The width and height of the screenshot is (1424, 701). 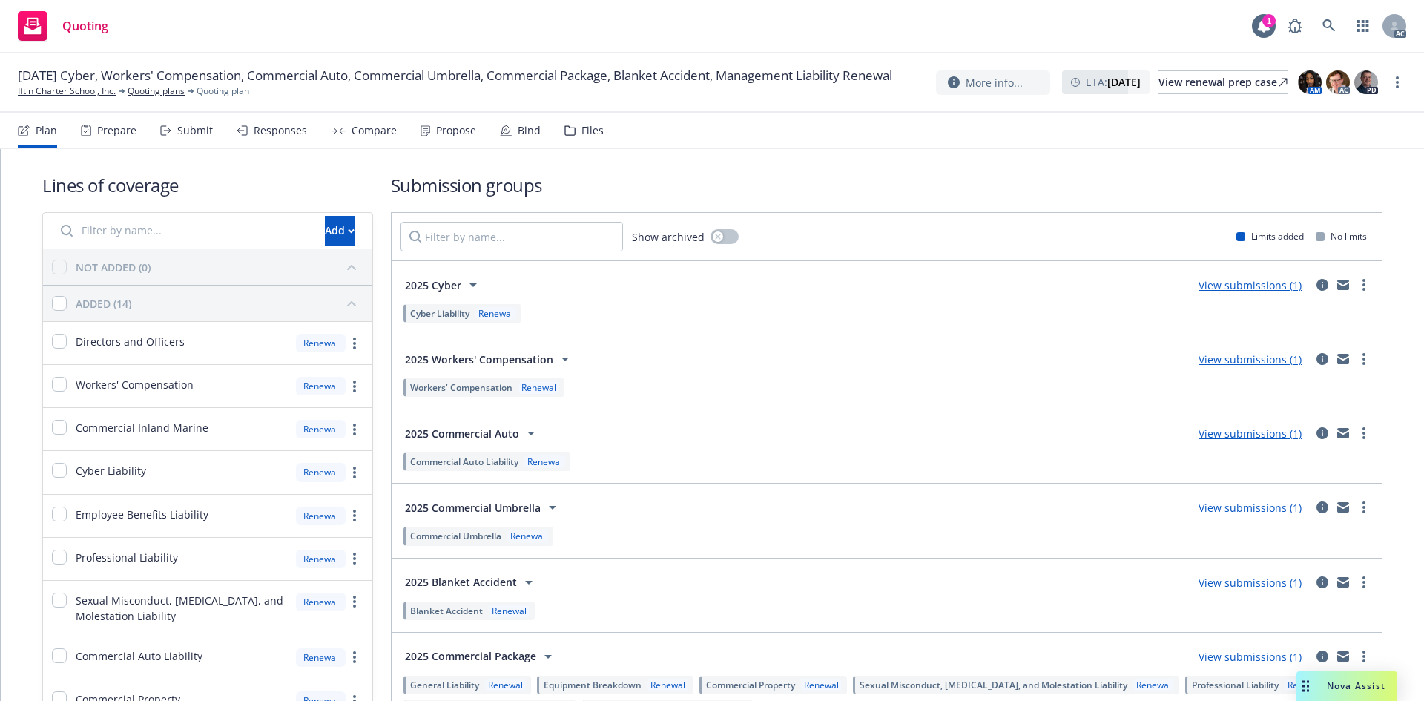 What do you see at coordinates (142, 514) in the screenshot?
I see `span: Employee Benefits Liability` at bounding box center [142, 514].